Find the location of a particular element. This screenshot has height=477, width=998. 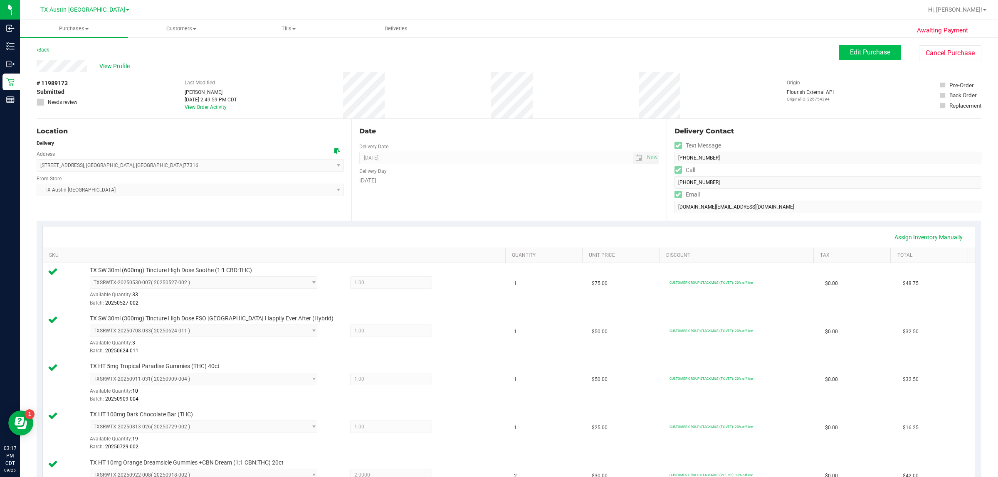

div: Delivery Contact is located at coordinates (828, 131).